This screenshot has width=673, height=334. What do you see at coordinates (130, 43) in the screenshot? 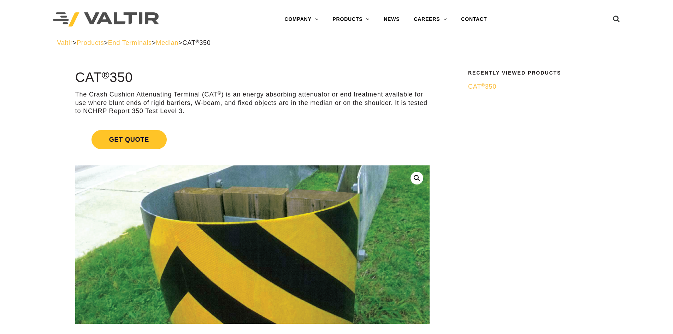
I see `a: End Terminals` at bounding box center [130, 43].